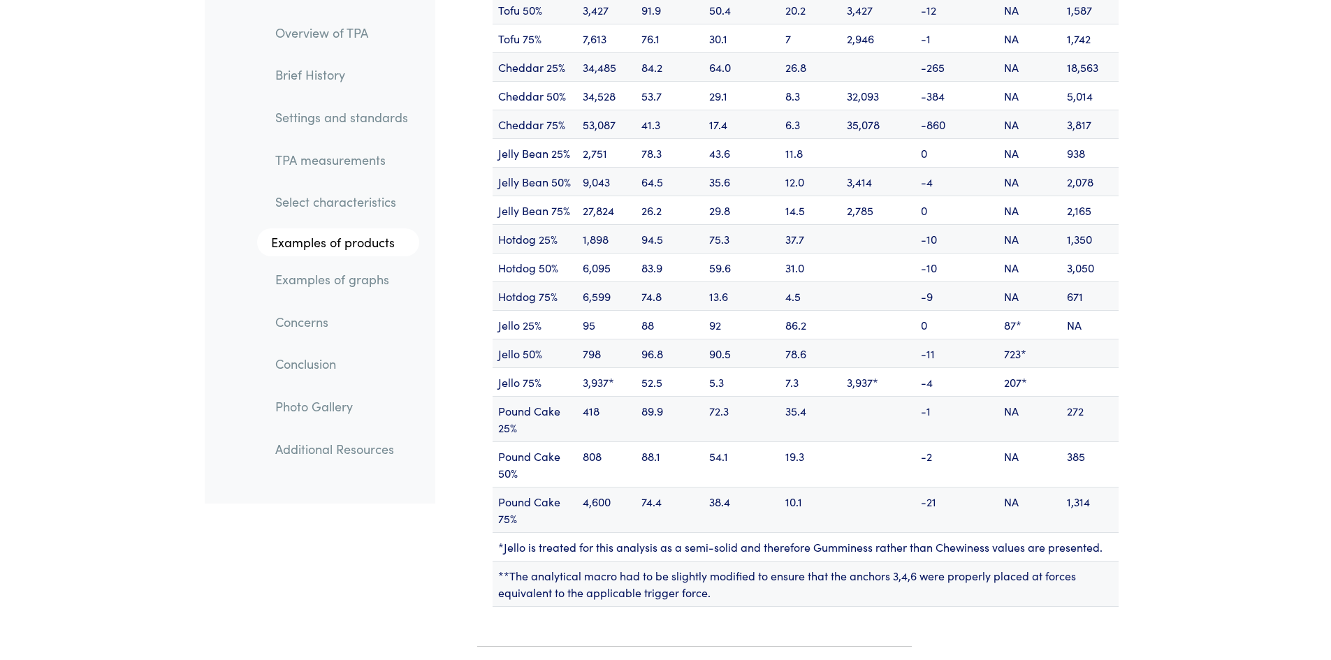  I want to click on td: Jello 25%, so click(534, 324).